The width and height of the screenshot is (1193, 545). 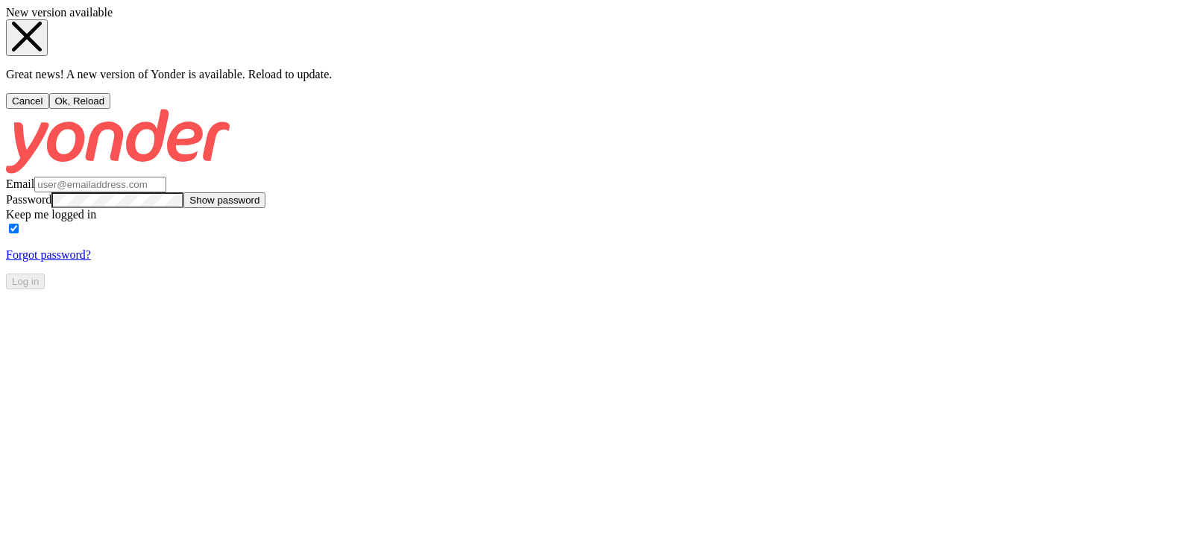 I want to click on button: Show password, so click(x=224, y=200).